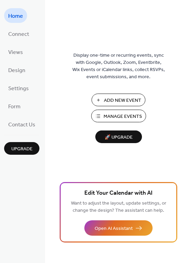 The height and width of the screenshot is (263, 192). What do you see at coordinates (15, 16) in the screenshot?
I see `span: Home` at bounding box center [15, 16].